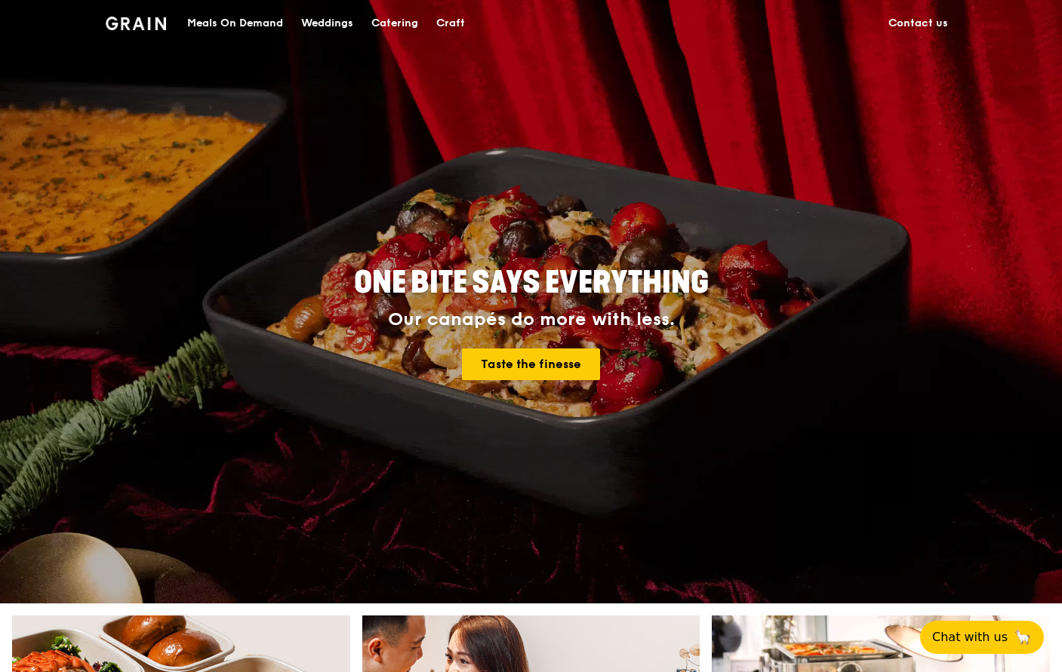 This screenshot has height=672, width=1062. What do you see at coordinates (235, 23) in the screenshot?
I see `div: Meals On Demand` at bounding box center [235, 23].